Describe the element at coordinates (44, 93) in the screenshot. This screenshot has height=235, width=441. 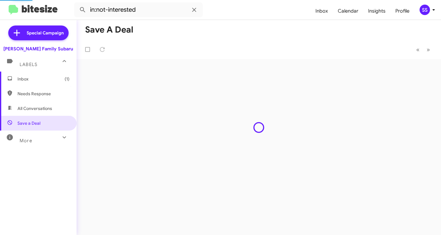
I see `span: Needs Response` at that location.